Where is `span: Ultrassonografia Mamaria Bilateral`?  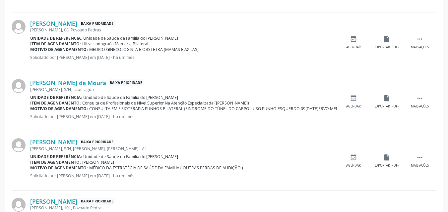 span: Ultrassonografia Mamaria Bilateral is located at coordinates (115, 44).